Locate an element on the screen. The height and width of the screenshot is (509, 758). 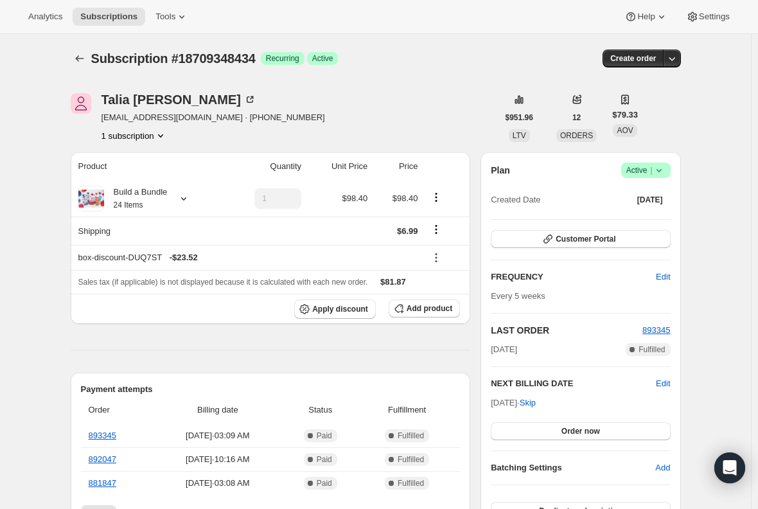
th: Quantity is located at coordinates (264, 166).